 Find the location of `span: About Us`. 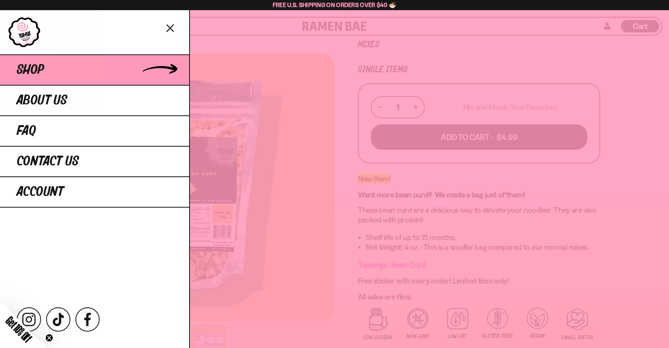

span: About Us is located at coordinates (42, 100).